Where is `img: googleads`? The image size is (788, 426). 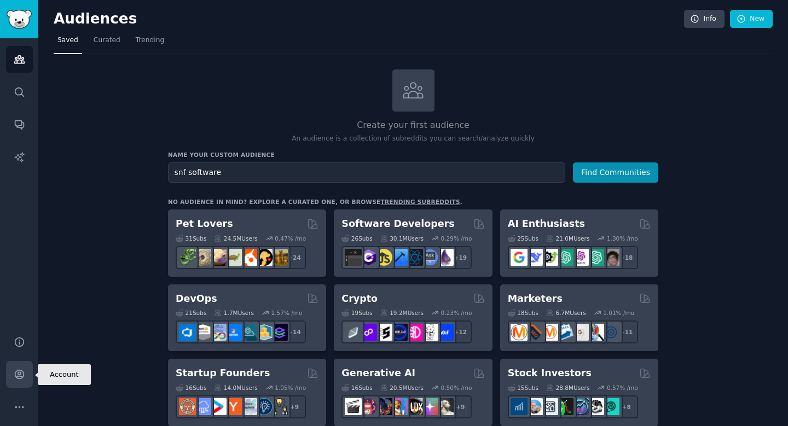
img: googleads is located at coordinates (580, 332).